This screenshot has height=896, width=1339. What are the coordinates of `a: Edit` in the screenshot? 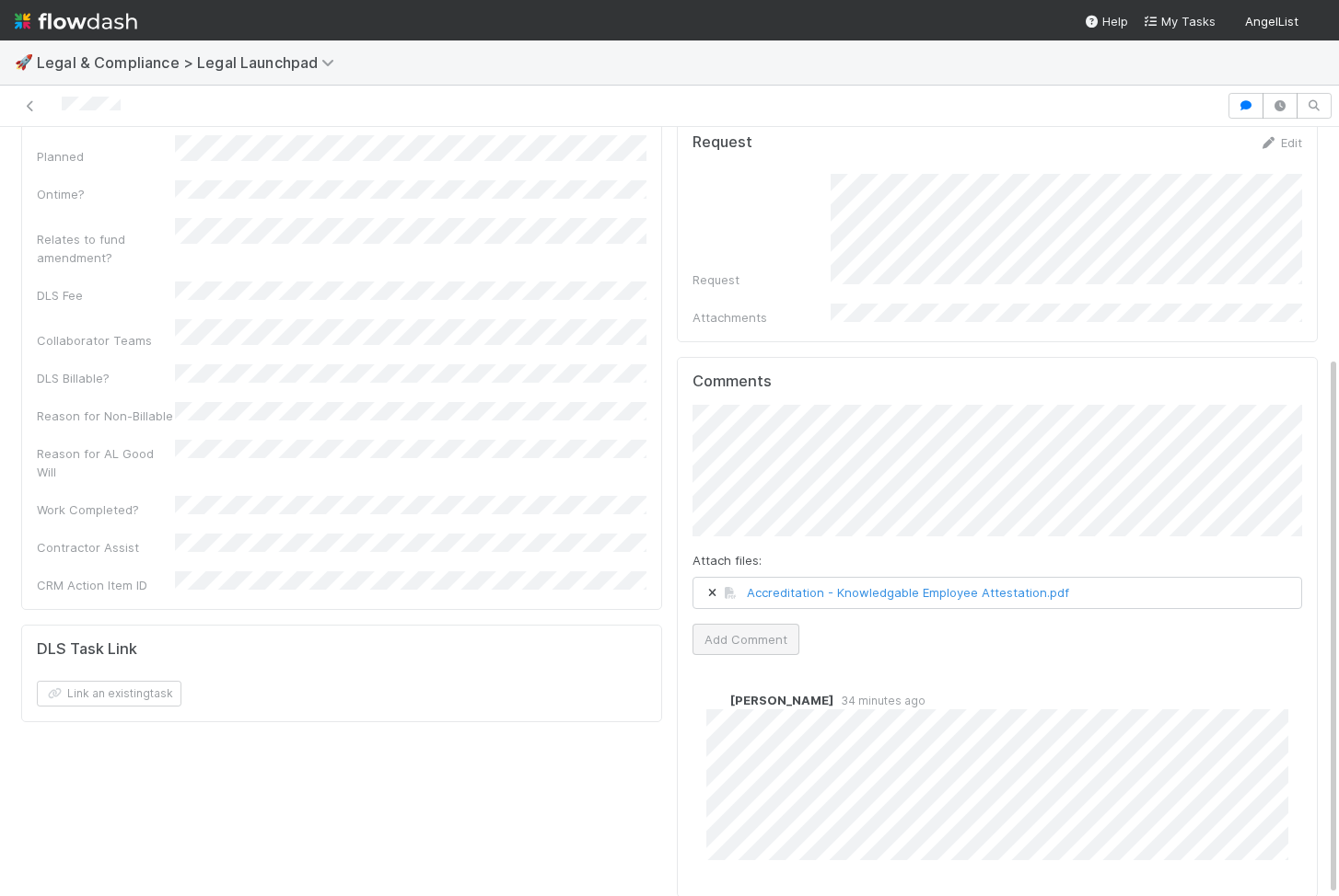 It's located at (1280, 143).